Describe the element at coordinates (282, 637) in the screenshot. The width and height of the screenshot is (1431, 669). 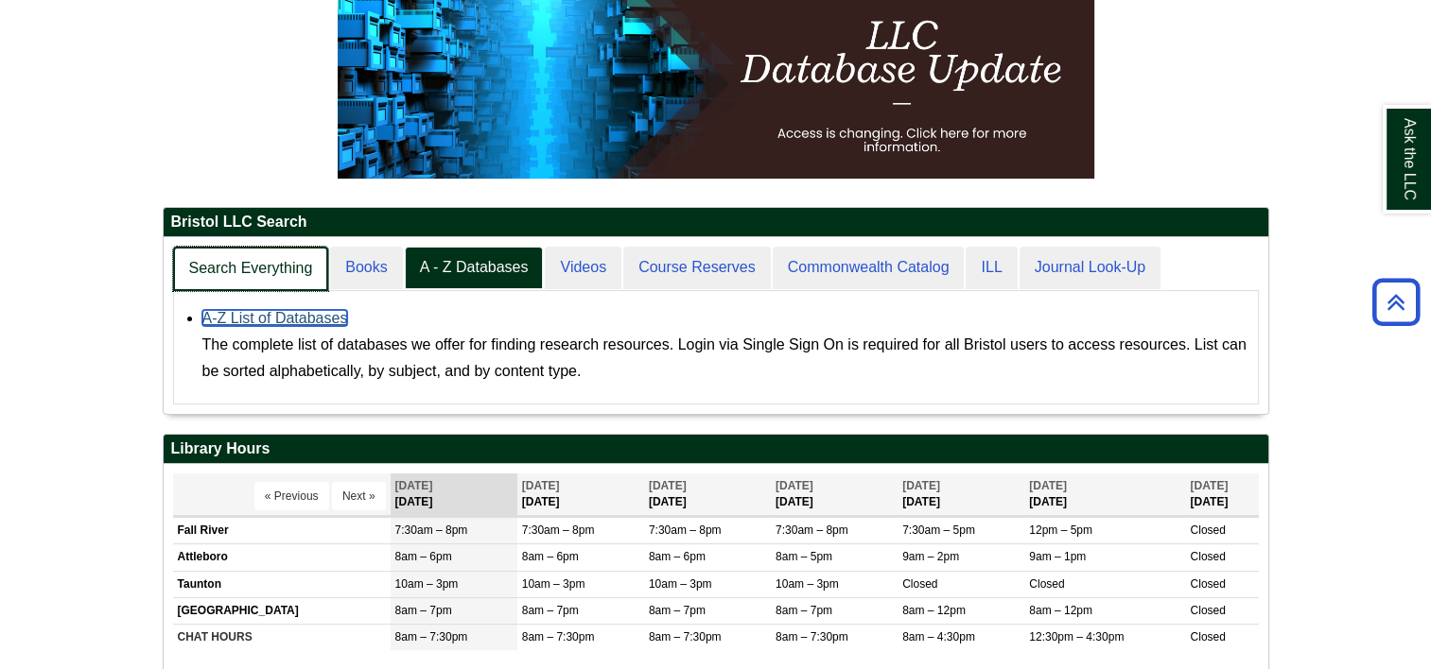
I see `td: CHAT HOURS` at that location.